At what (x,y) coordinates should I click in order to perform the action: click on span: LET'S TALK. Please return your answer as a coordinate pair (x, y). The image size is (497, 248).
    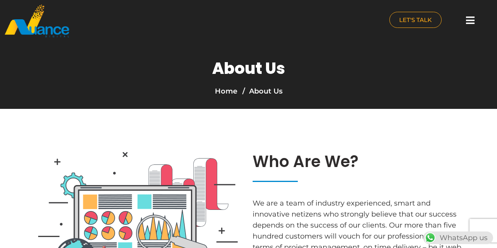
    Looking at the image, I should click on (416, 20).